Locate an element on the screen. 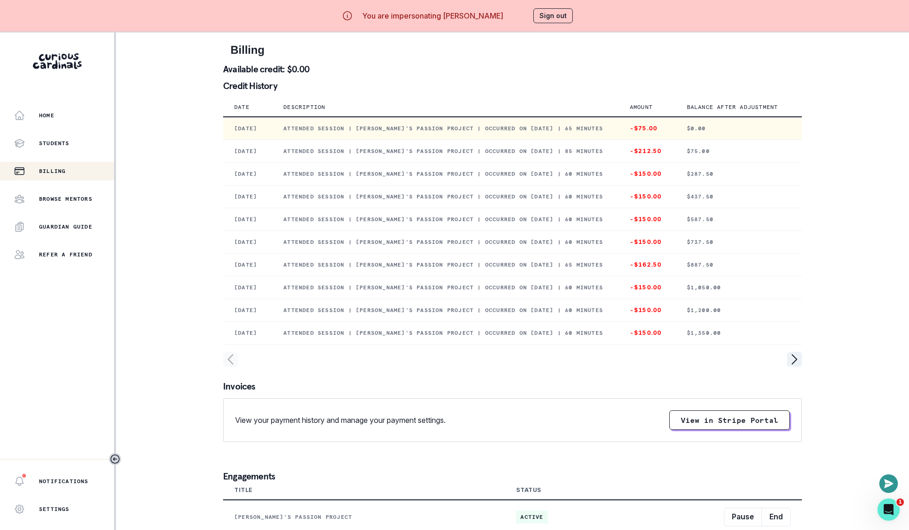 The image size is (909, 530). p: $1,350.00 is located at coordinates (739, 333).